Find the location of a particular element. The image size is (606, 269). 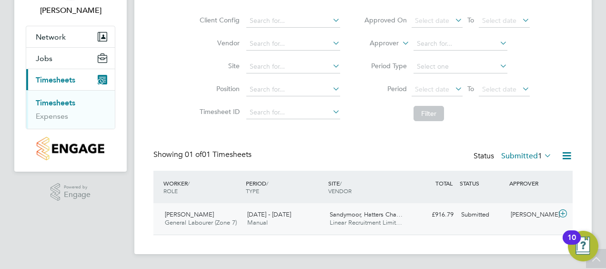

span: Timesheets is located at coordinates (55, 80).